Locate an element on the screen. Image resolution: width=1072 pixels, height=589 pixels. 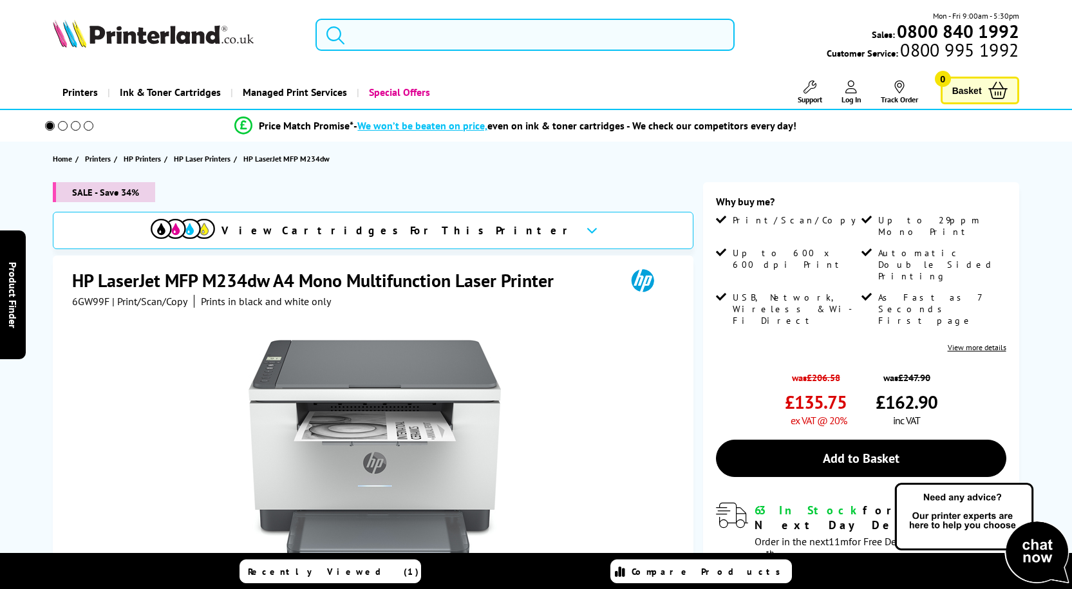
span: We won’t be beaten on price, is located at coordinates (423, 126).